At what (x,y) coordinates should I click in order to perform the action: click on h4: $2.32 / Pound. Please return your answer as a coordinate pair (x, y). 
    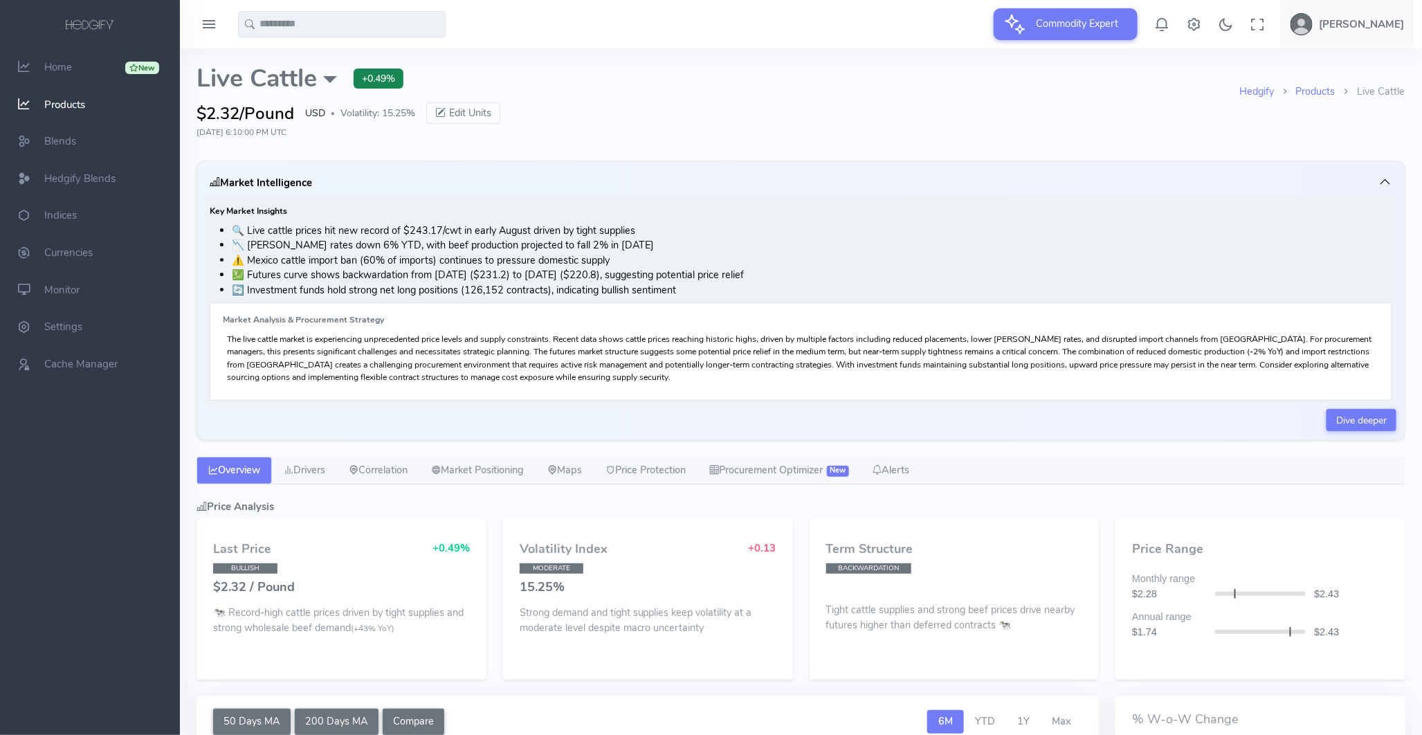
    Looking at the image, I should click on (341, 588).